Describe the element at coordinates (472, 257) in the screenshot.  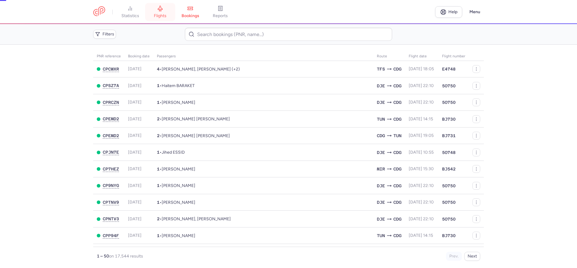
I see `button: Next` at that location.